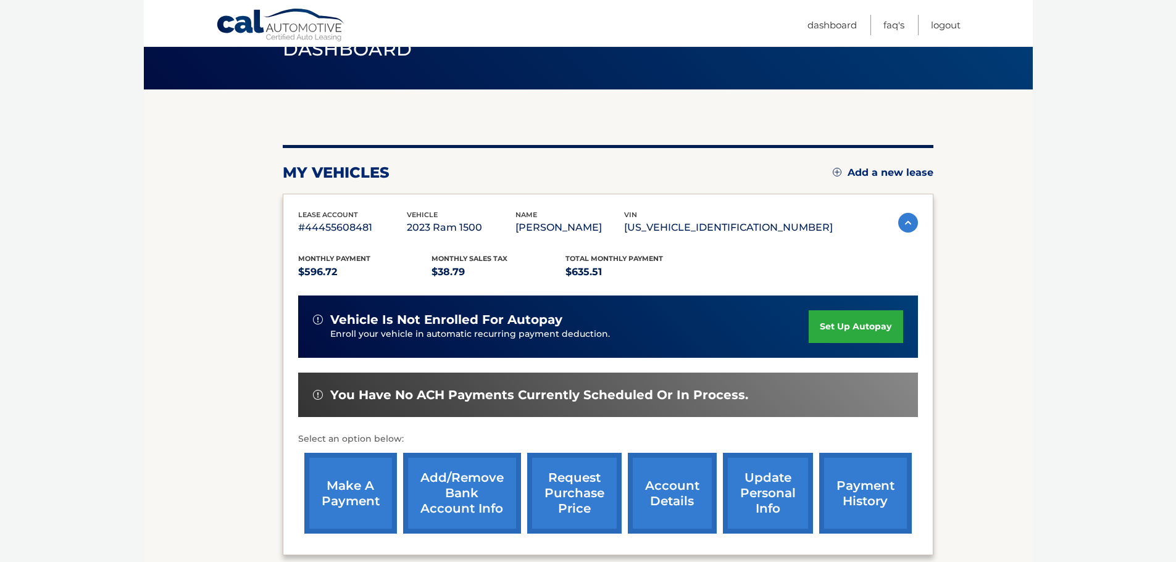 The height and width of the screenshot is (562, 1176). I want to click on a: account details, so click(672, 493).